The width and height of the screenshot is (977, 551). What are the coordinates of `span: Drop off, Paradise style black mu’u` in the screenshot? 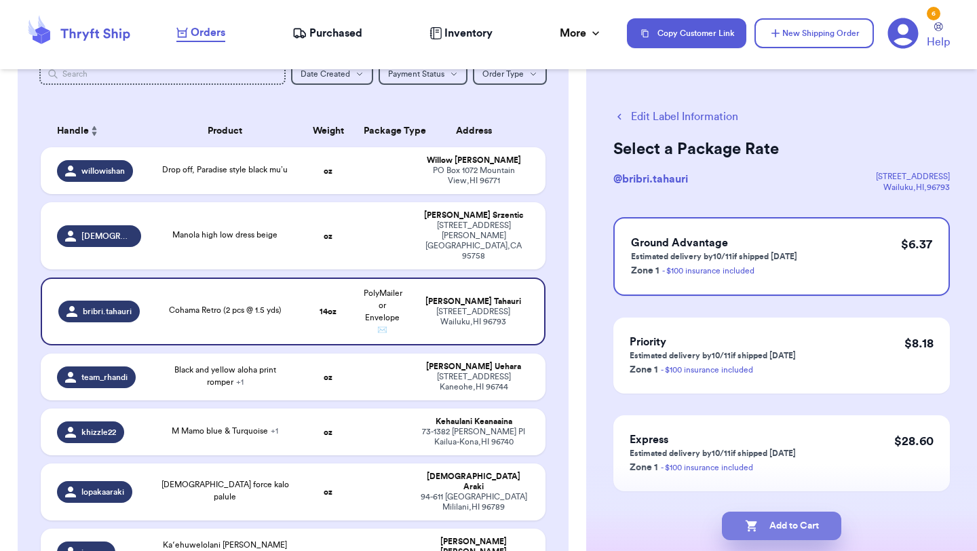 It's located at (225, 170).